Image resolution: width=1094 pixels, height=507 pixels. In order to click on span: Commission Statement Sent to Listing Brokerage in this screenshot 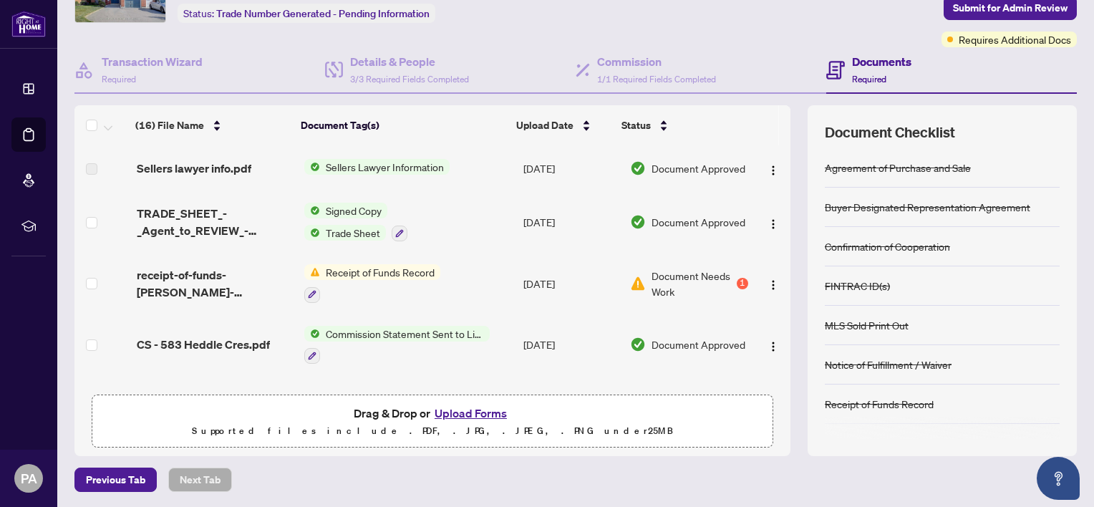, I will do `click(405, 334)`.